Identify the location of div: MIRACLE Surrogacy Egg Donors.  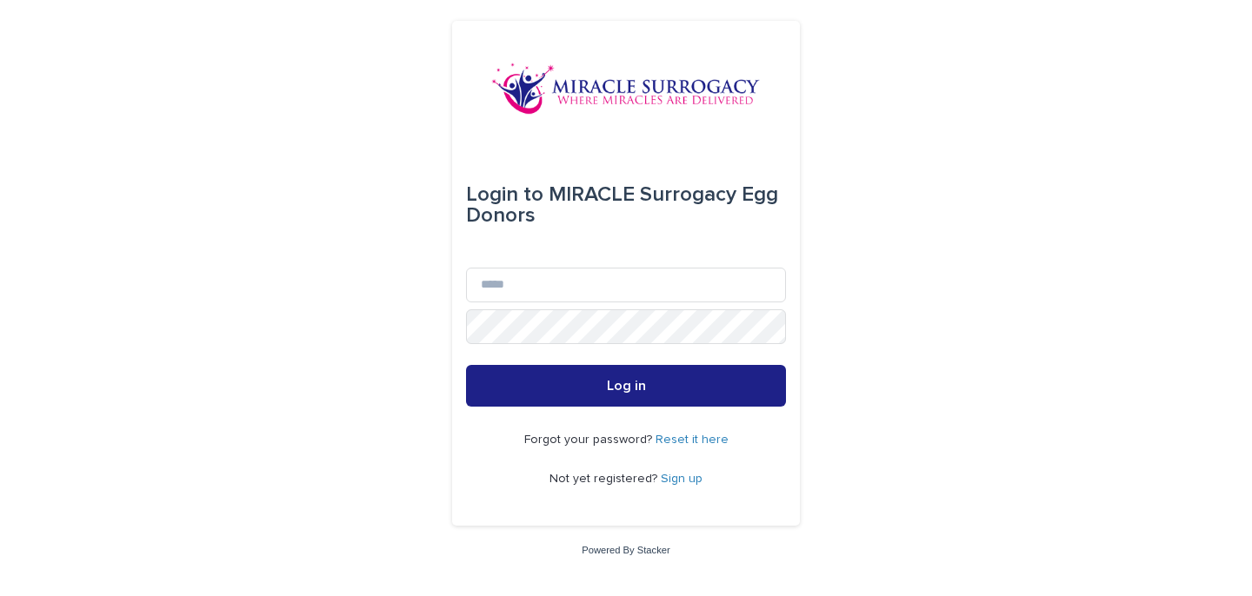
(626, 205).